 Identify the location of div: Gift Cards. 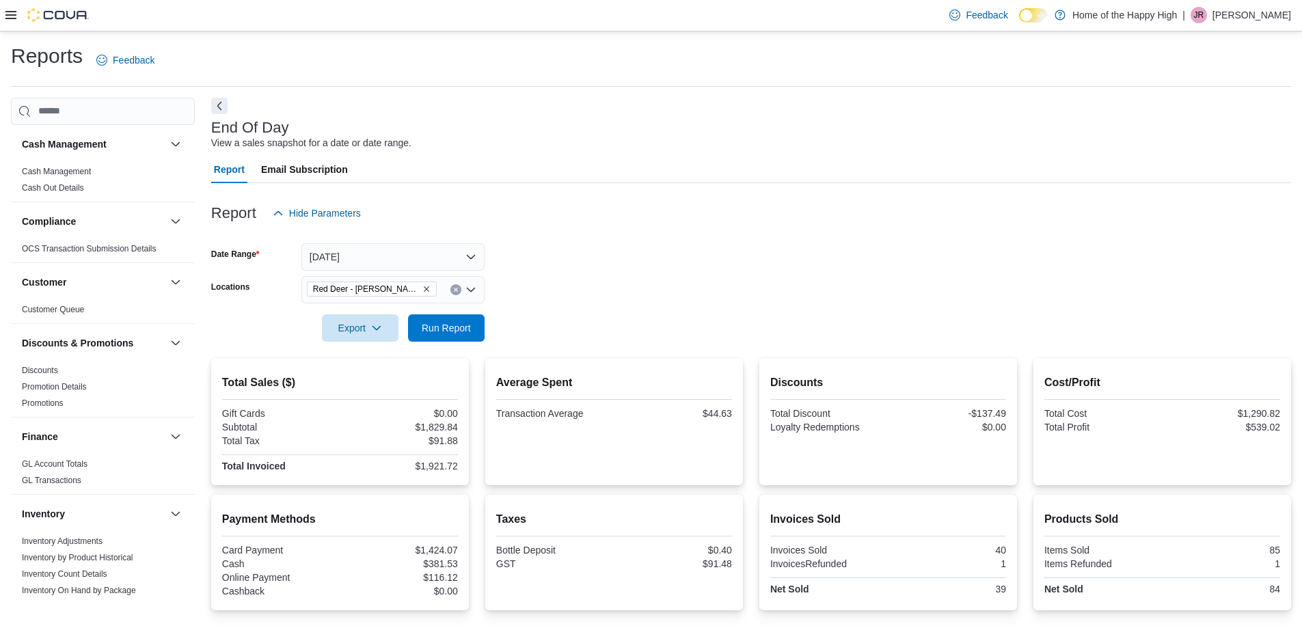
(280, 414).